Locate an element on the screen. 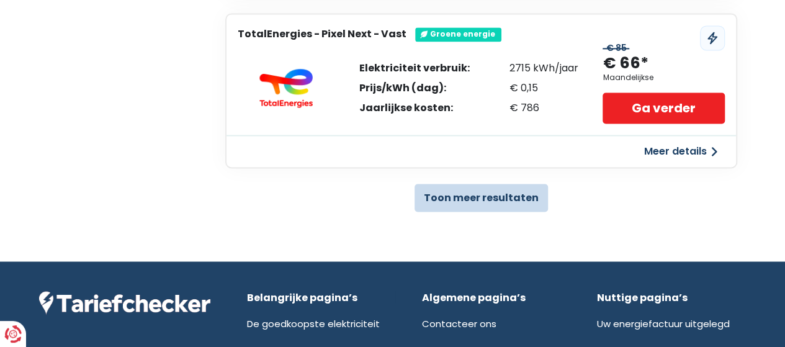 This screenshot has height=347, width=785. div: Nuttige pagina’s is located at coordinates (671, 297).